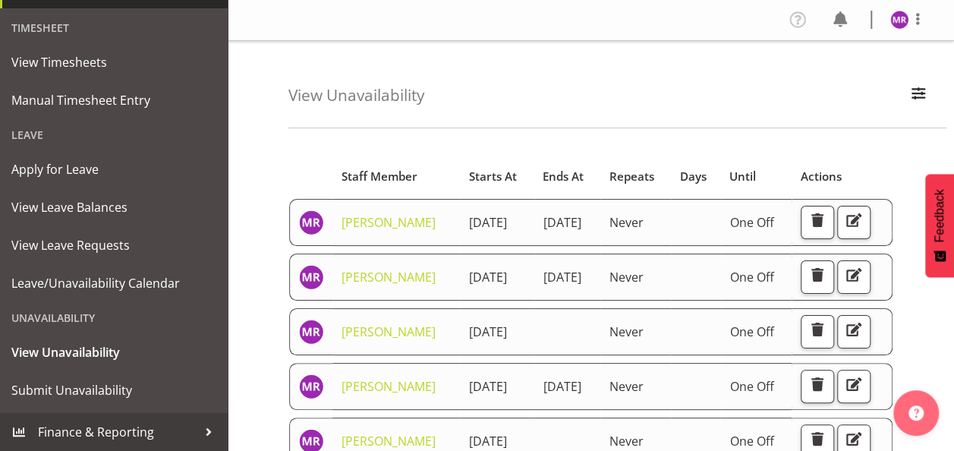 Image resolution: width=954 pixels, height=451 pixels. I want to click on span: View Leave Requests, so click(114, 245).